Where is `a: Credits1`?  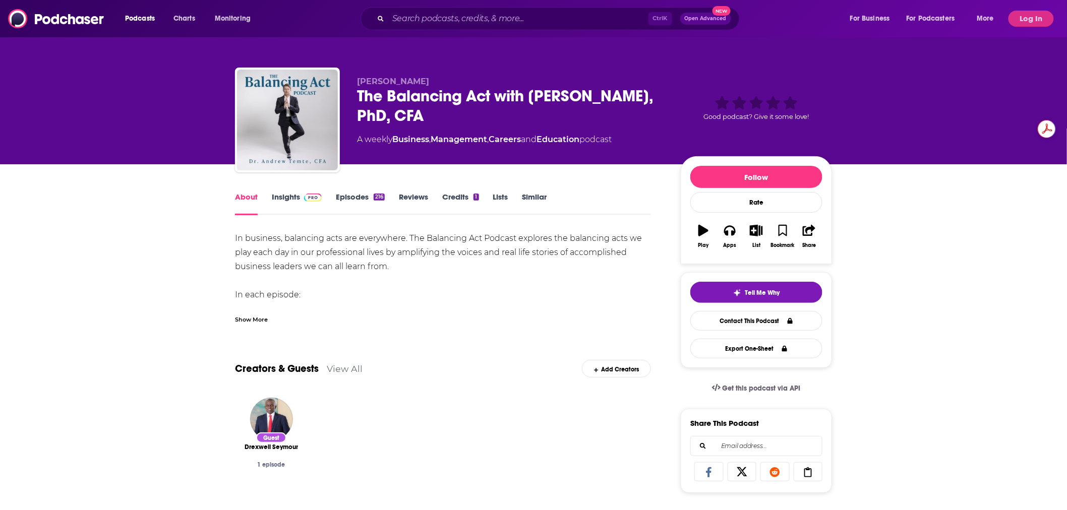
a: Credits1 is located at coordinates (460, 204).